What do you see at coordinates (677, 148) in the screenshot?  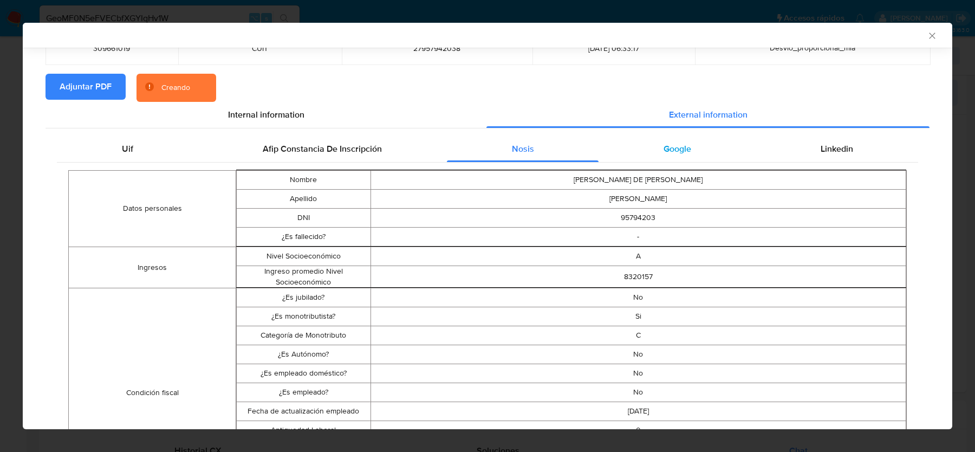 I see `span: Google` at bounding box center [677, 148].